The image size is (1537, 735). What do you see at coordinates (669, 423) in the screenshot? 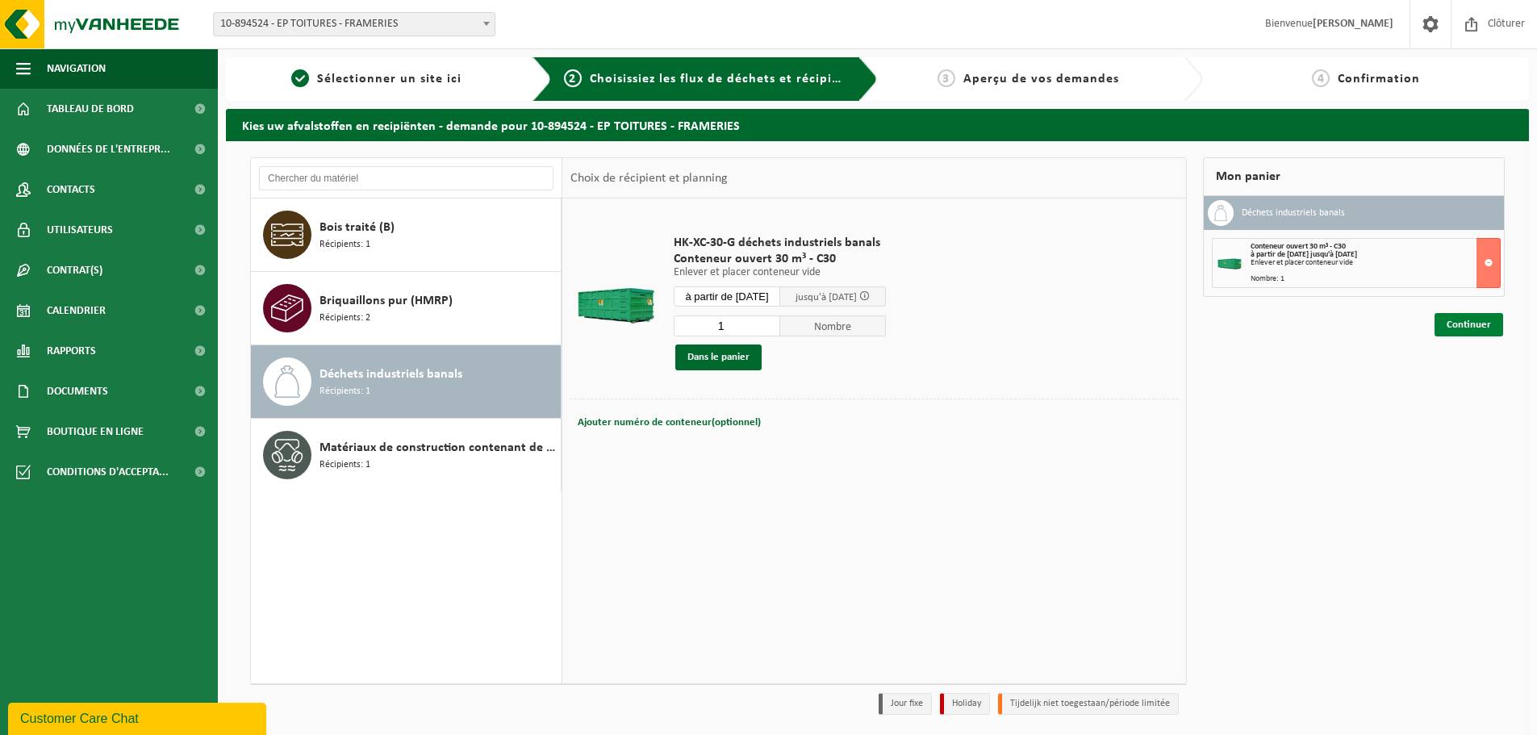
I see `button: Ajouter numéro de conteneur(optionnel)` at bounding box center [669, 423].